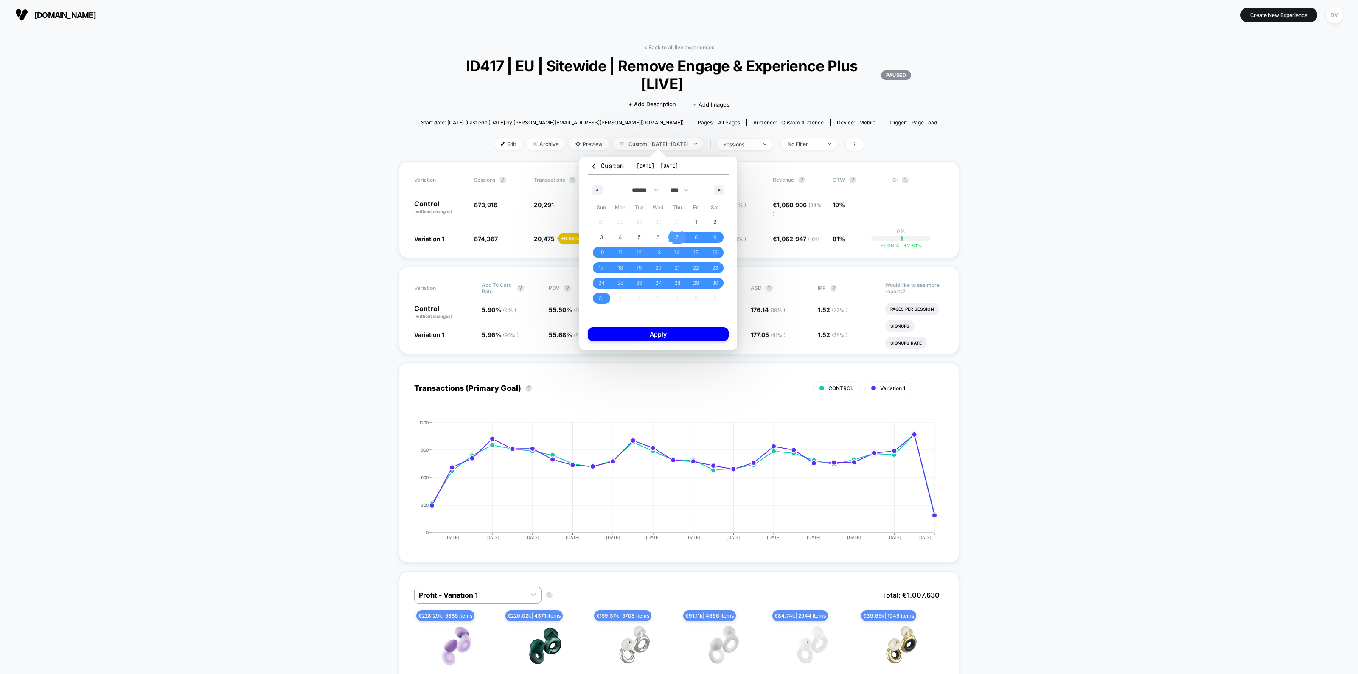 The height and width of the screenshot is (674, 1358). What do you see at coordinates (602, 283) in the screenshot?
I see `button: 24` at bounding box center [602, 283].